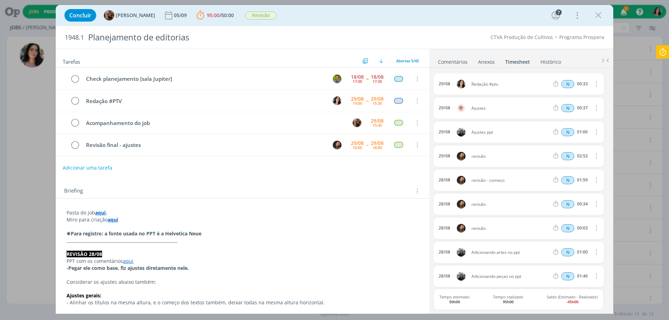  What do you see at coordinates (80, 15) in the screenshot?
I see `button: Concluir` at bounding box center [80, 15].